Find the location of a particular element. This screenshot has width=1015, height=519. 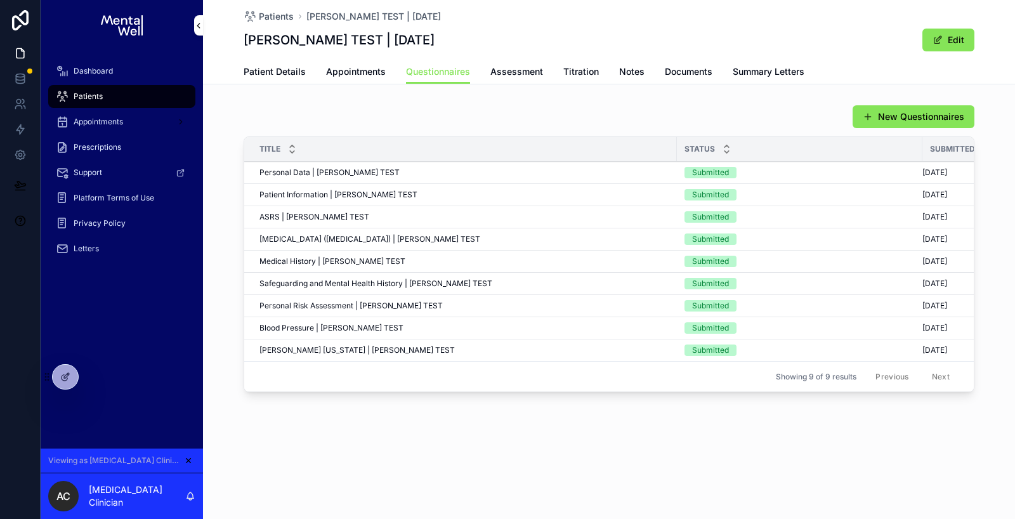

span: Status is located at coordinates (700, 149).